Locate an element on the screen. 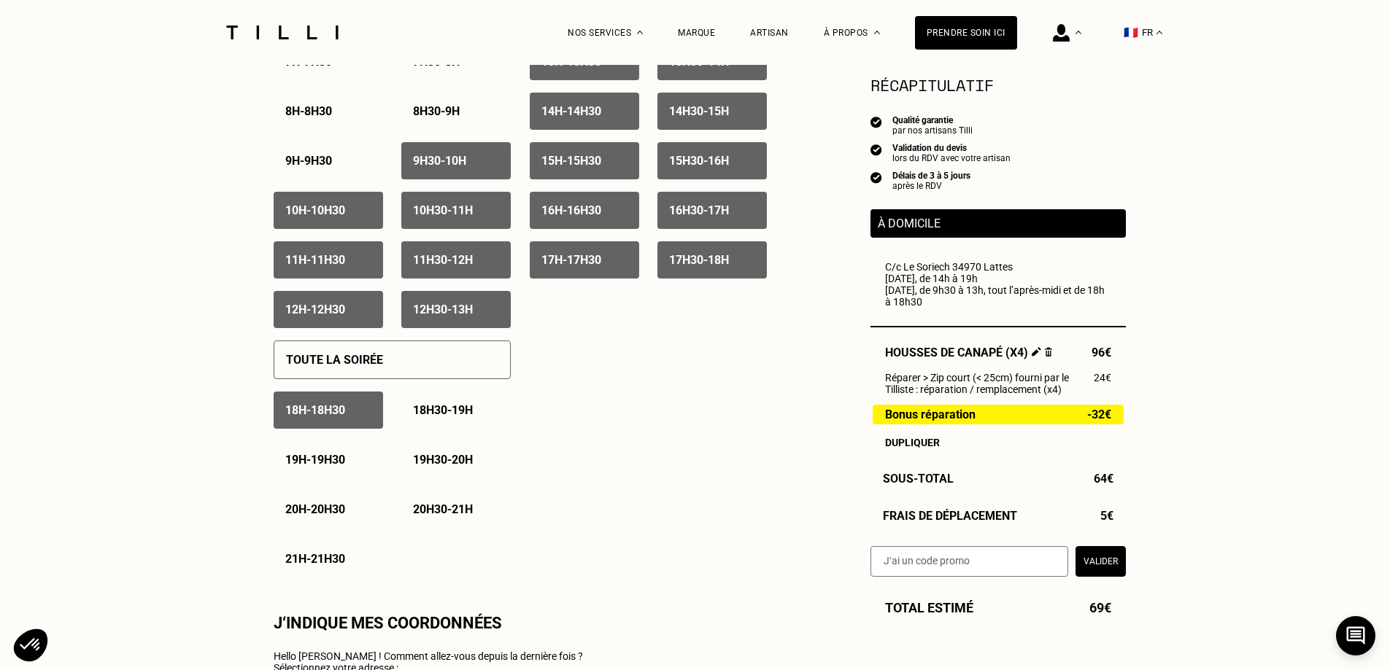  p: 18h - 18h30 is located at coordinates (315, 410).